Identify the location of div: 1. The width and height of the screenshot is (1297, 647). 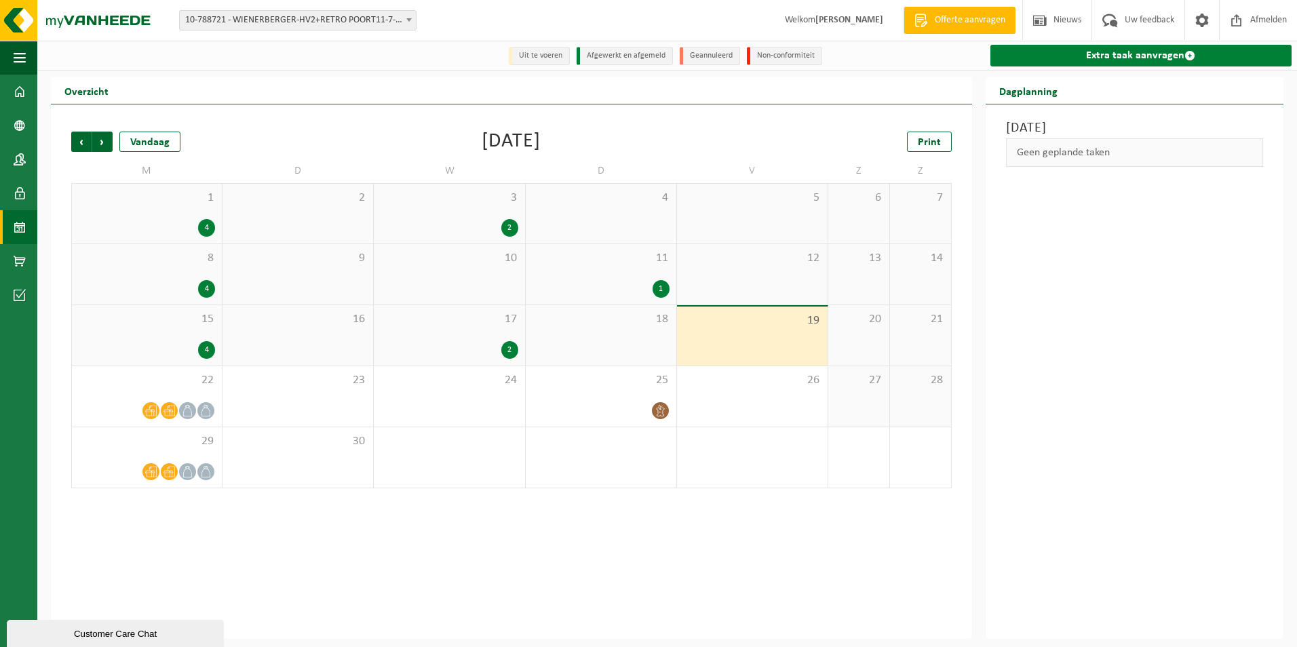
(661, 289).